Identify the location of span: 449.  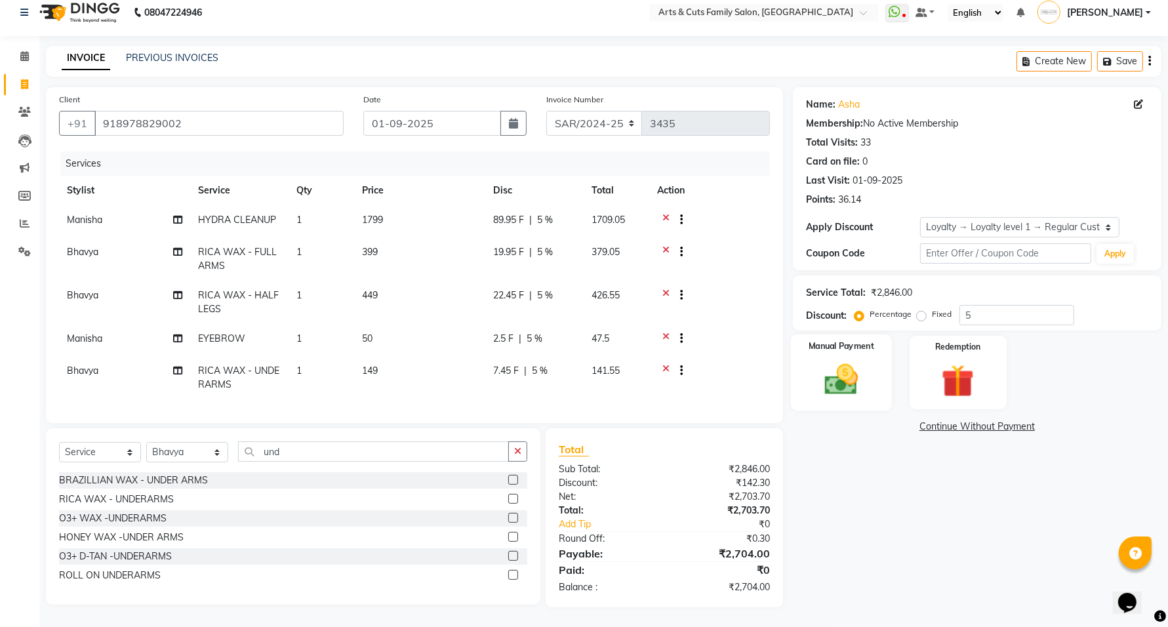
(370, 295).